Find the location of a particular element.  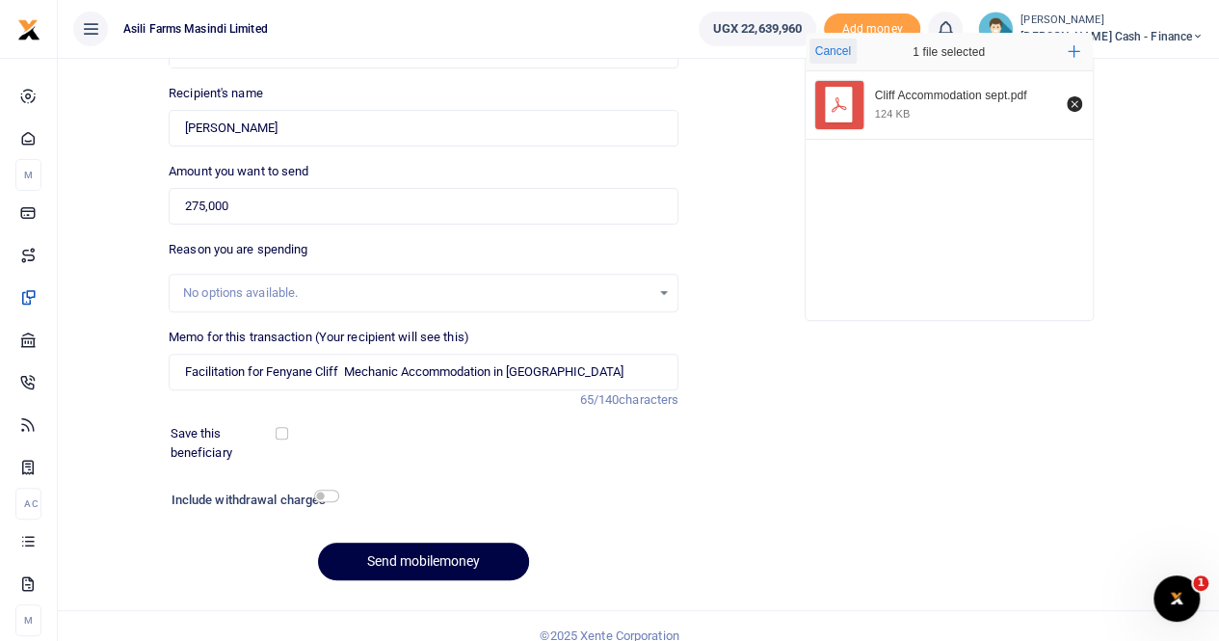

img: profile-user is located at coordinates (995, 29).